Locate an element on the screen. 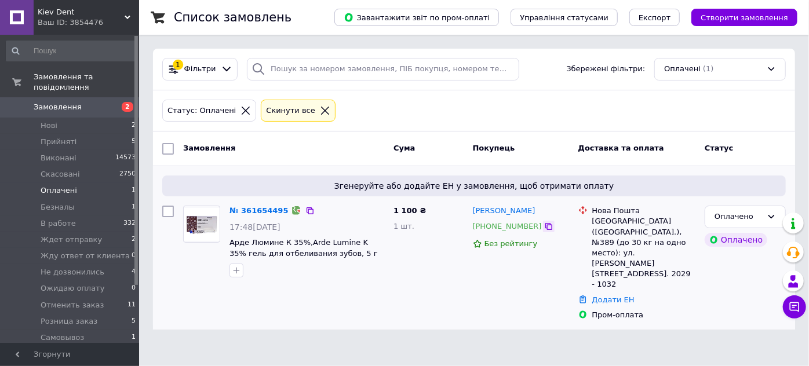 This screenshot has width=809, height=366. span: Виконані is located at coordinates (59, 158).